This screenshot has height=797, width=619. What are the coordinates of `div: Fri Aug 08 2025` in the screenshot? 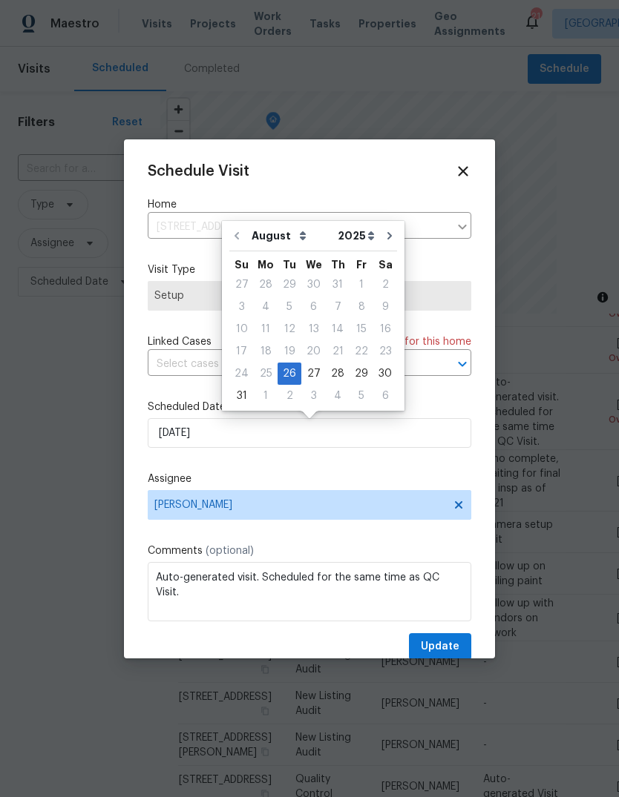 It's located at (361, 307).